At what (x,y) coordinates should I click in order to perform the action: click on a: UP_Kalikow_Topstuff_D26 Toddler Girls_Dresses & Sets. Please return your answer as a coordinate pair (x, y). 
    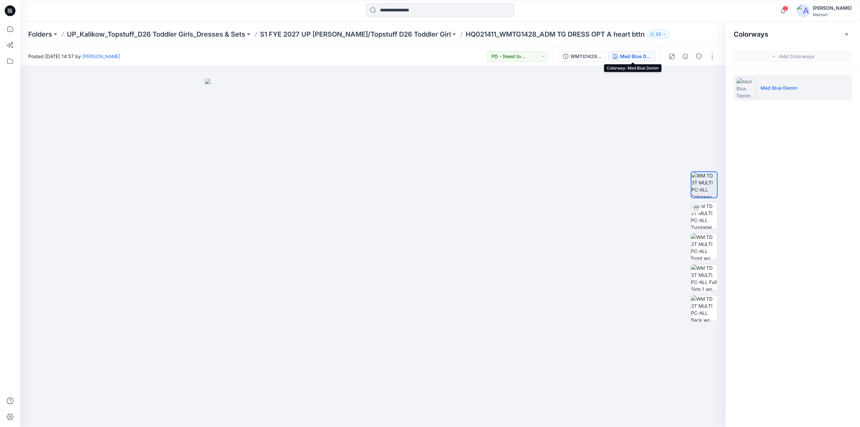
    Looking at the image, I should click on (156, 34).